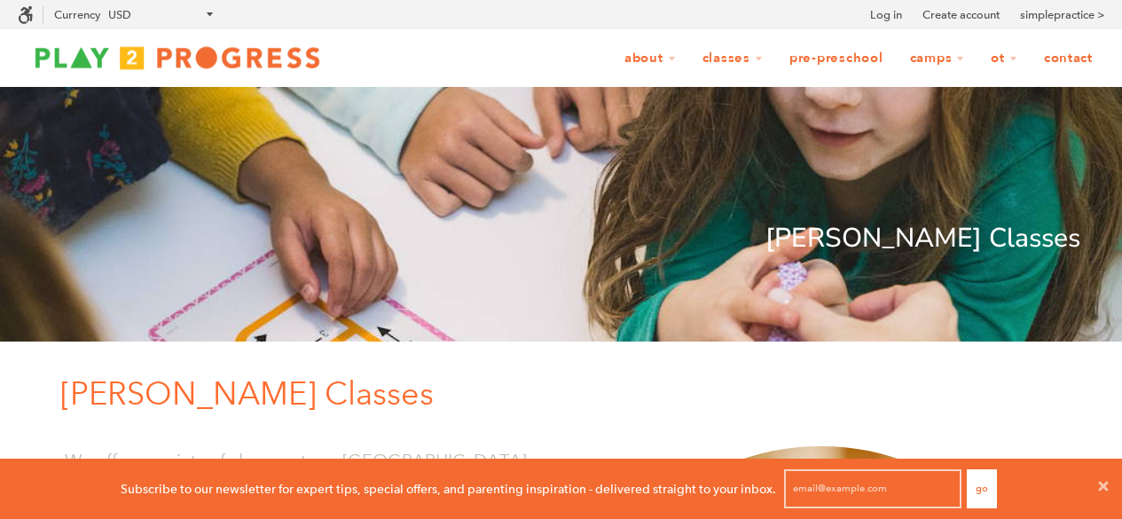  What do you see at coordinates (886, 15) in the screenshot?
I see `a: Log in` at bounding box center [886, 15].